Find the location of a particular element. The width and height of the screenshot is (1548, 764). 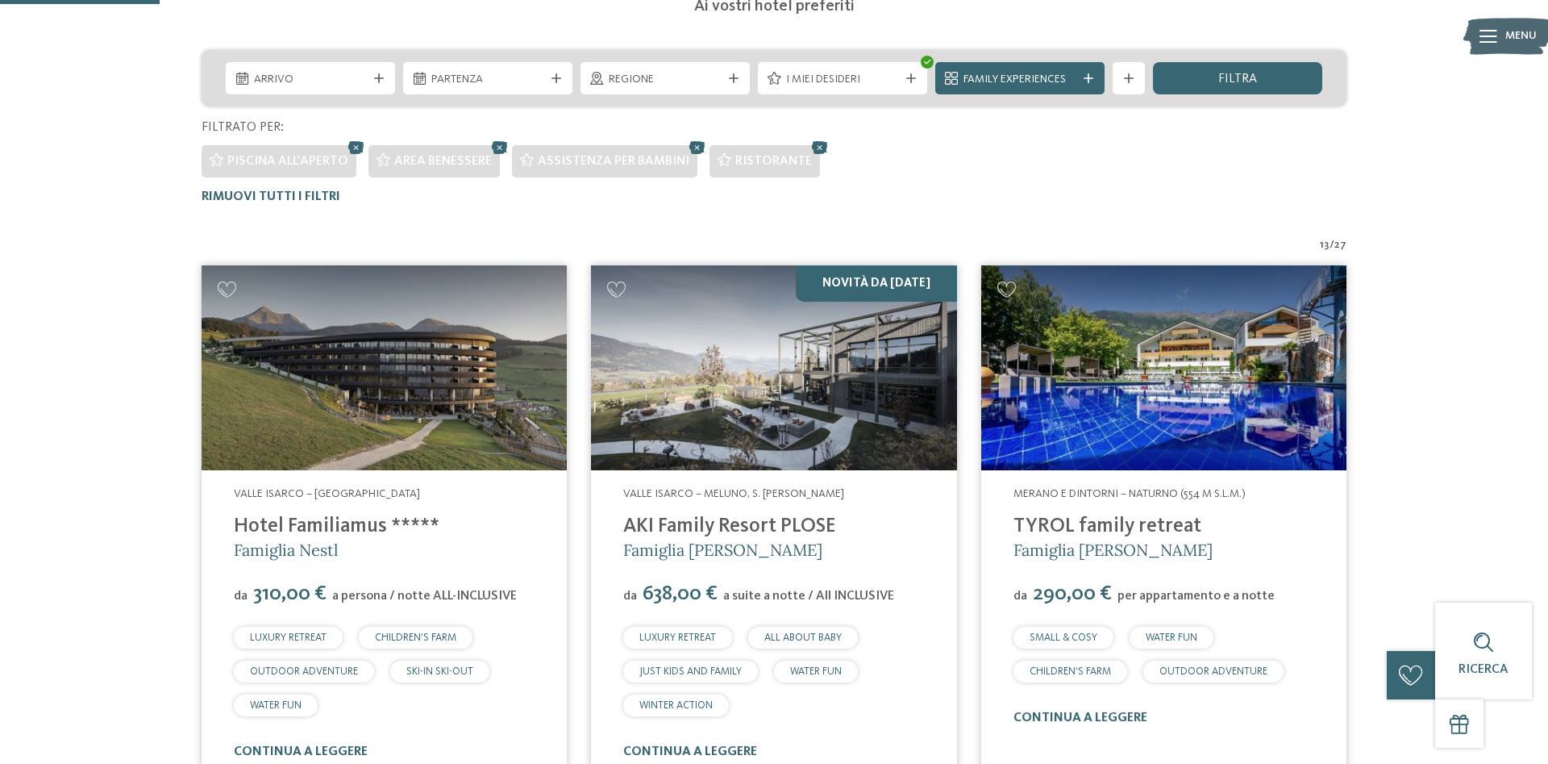

span: SKI-IN SKI-OUT is located at coordinates (439, 671).